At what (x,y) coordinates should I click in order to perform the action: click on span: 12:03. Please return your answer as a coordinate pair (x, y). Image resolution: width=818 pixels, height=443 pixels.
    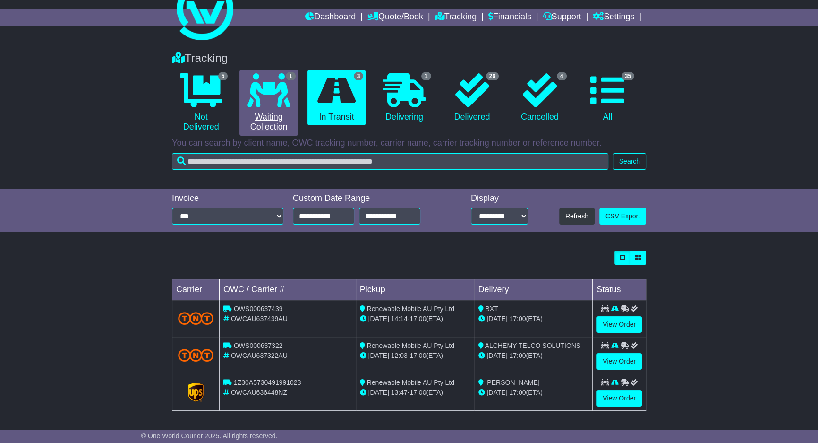
    Looking at the image, I should click on (399, 355).